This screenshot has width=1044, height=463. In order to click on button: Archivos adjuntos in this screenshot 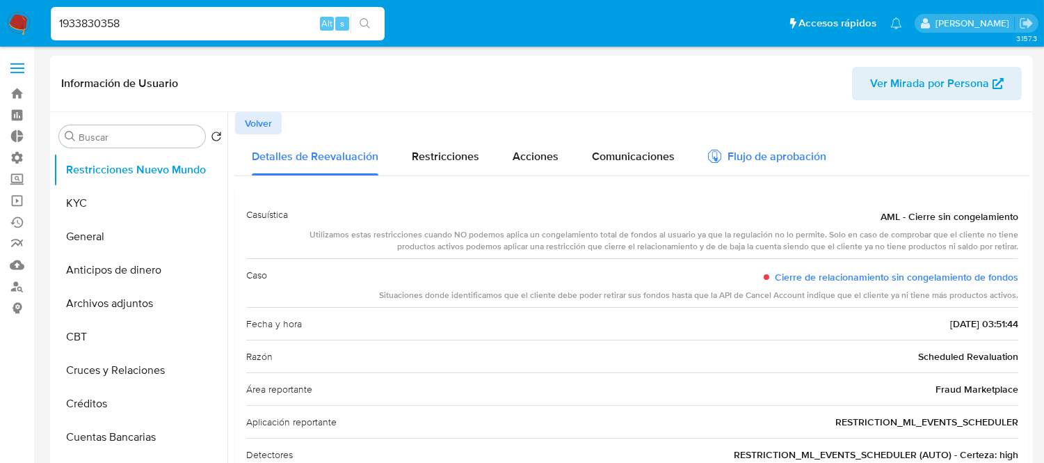, I will do `click(141, 303)`.